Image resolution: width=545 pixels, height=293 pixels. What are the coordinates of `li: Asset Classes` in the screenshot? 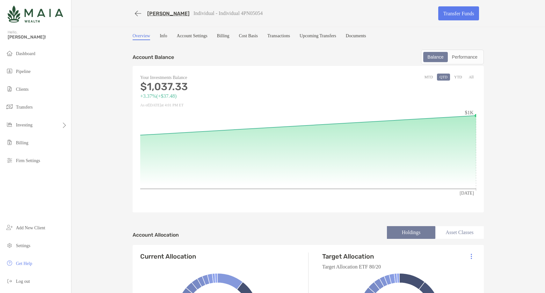 It's located at (460, 233).